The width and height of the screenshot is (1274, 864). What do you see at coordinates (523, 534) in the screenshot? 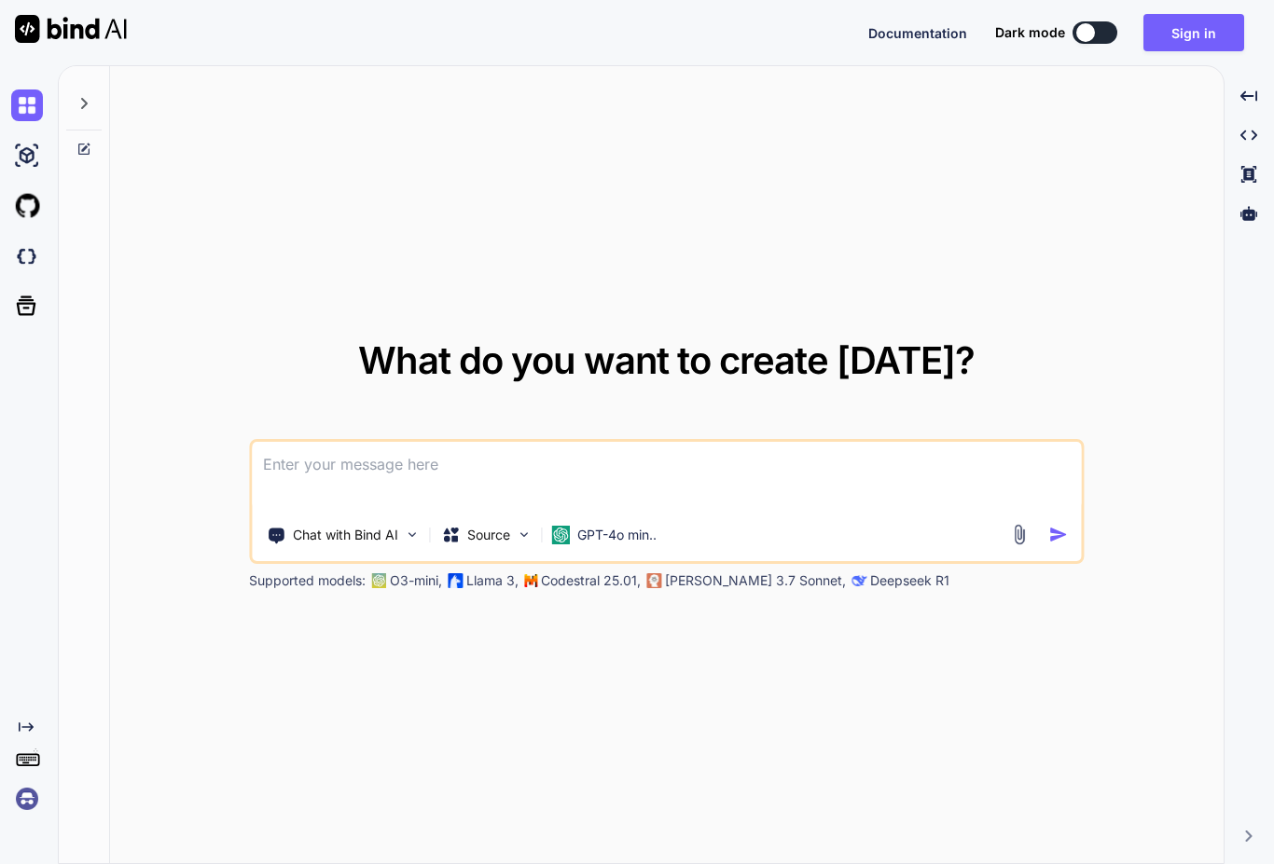
I see `img: Pick Models` at bounding box center [523, 534].